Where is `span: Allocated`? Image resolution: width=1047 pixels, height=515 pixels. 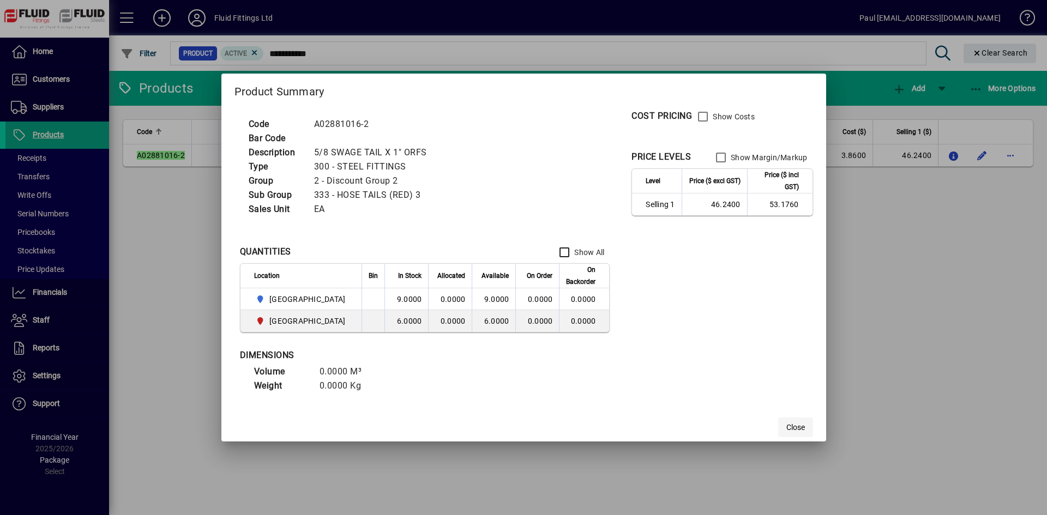 span: Allocated is located at coordinates (451, 276).